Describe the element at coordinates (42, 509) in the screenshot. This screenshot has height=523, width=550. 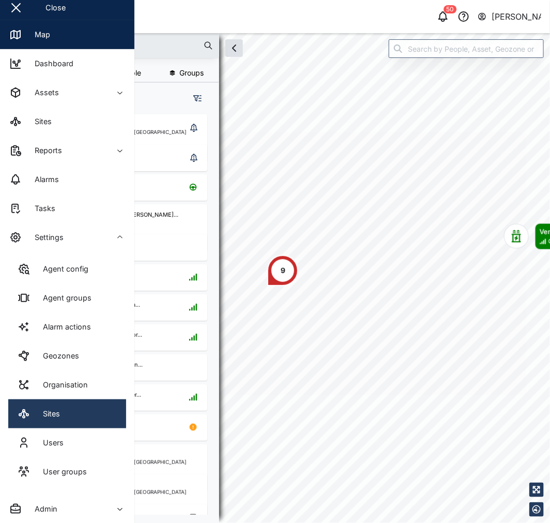
I see `div: Admin` at that location.